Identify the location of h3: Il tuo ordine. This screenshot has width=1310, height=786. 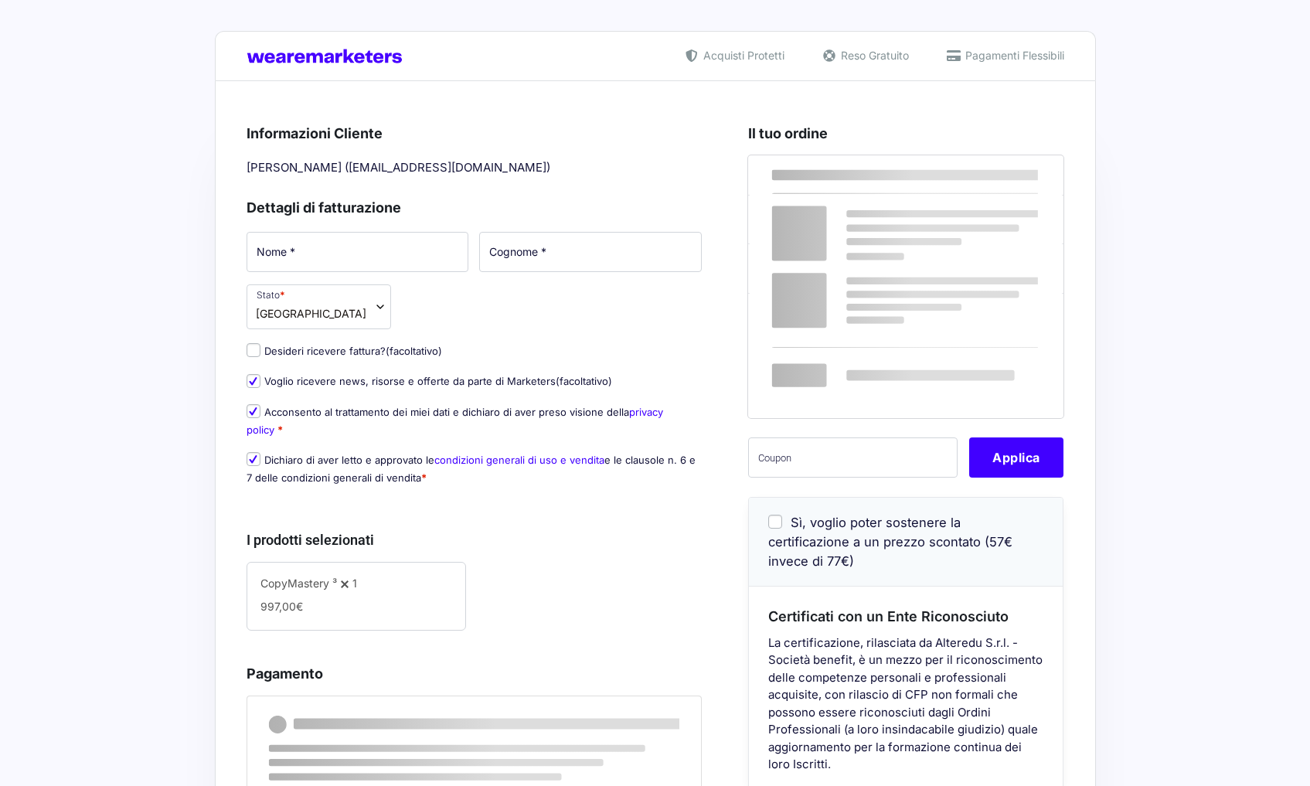
(906, 133).